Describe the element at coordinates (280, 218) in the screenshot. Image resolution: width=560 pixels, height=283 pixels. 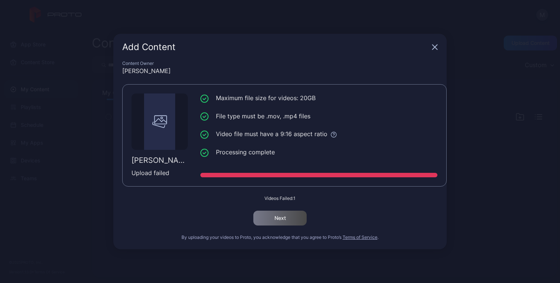
I see `button: Next` at that location.